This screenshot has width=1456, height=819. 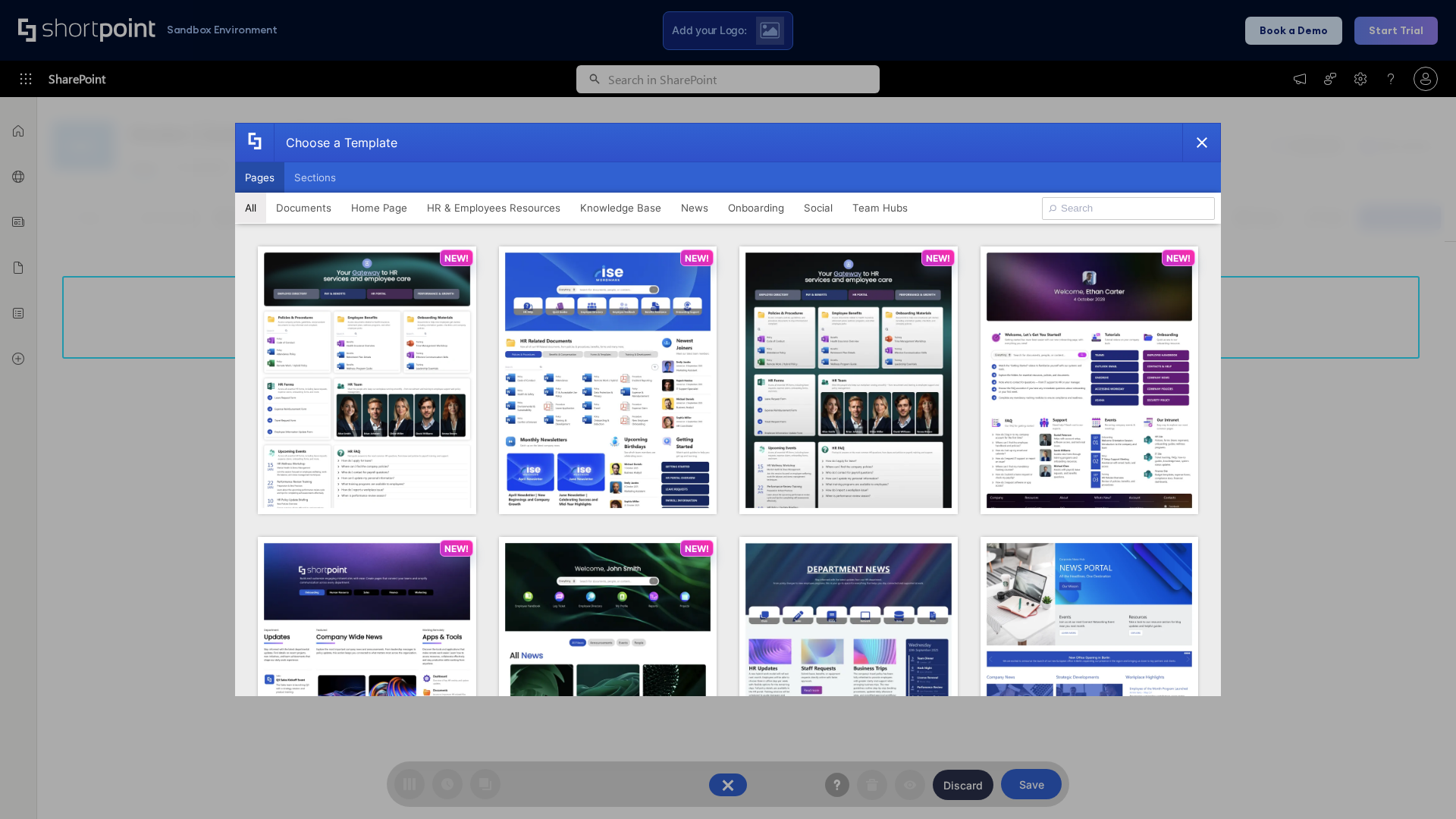 What do you see at coordinates (1128, 208) in the screenshot?
I see `input: Search` at bounding box center [1128, 208].